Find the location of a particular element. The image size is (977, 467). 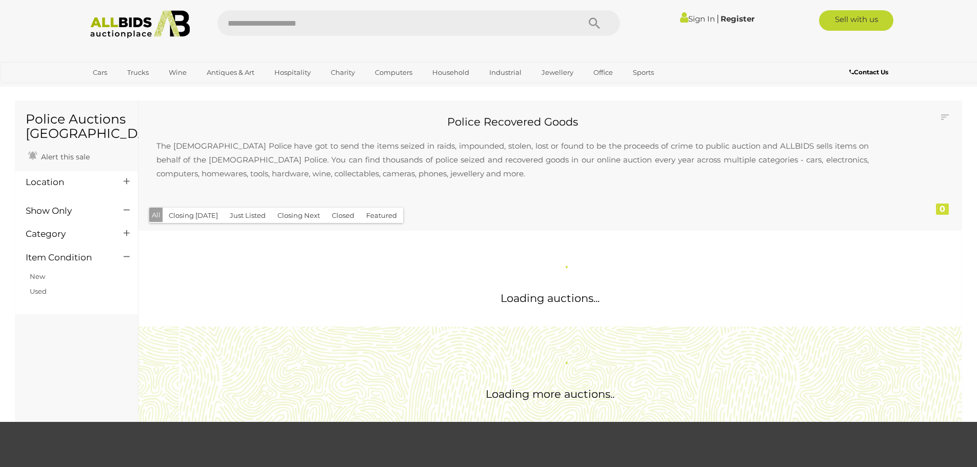

h4: Show Only is located at coordinates (67, 211).